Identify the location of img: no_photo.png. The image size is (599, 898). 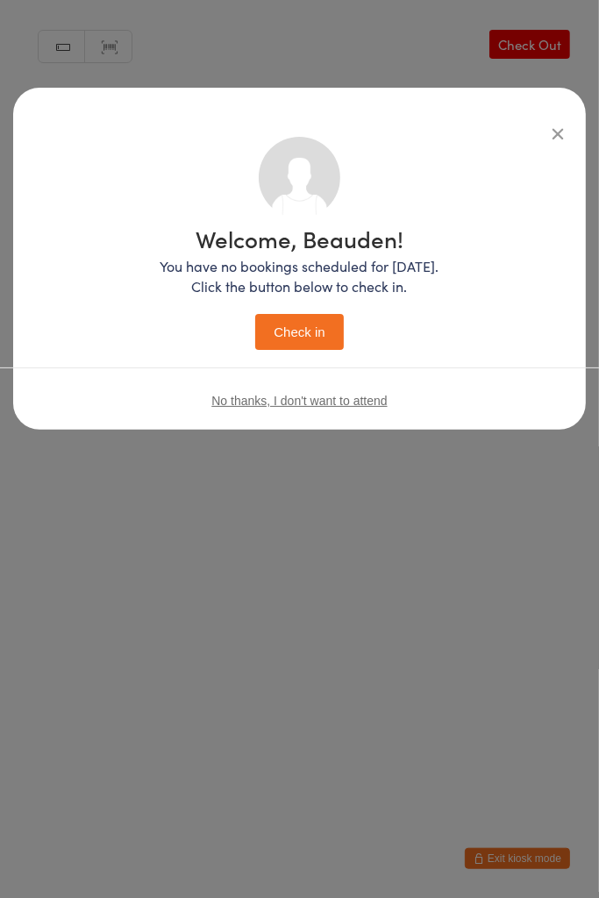
(299, 177).